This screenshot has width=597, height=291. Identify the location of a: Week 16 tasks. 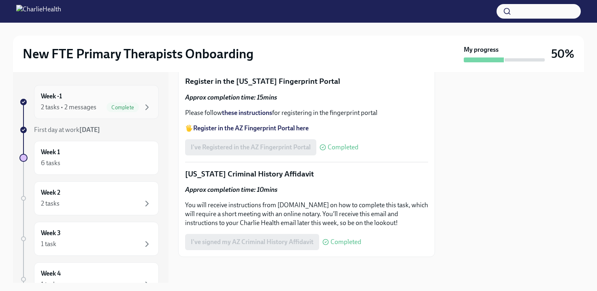
(89, 158).